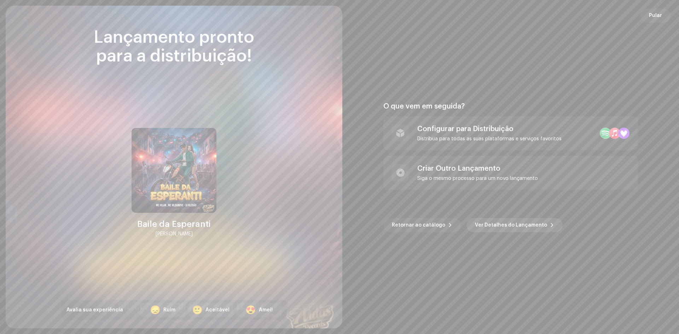  What do you see at coordinates (266, 310) in the screenshot?
I see `div: Amei!` at bounding box center [266, 310].